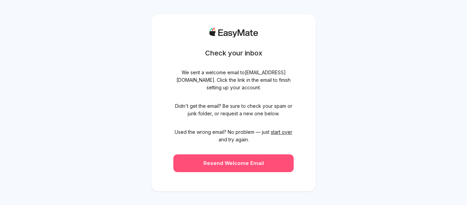  What do you see at coordinates (281, 132) in the screenshot?
I see `button: start over` at bounding box center [281, 132].